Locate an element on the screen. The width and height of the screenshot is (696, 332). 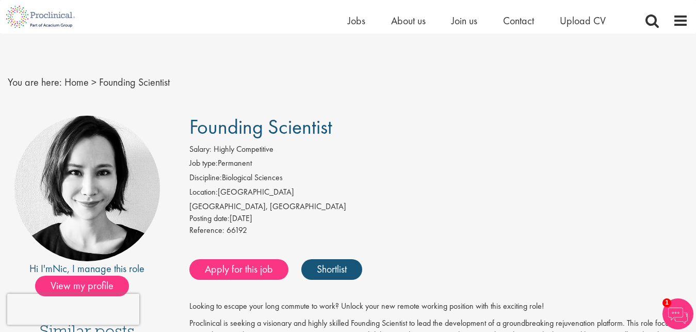
a: Jobs is located at coordinates (356, 21).